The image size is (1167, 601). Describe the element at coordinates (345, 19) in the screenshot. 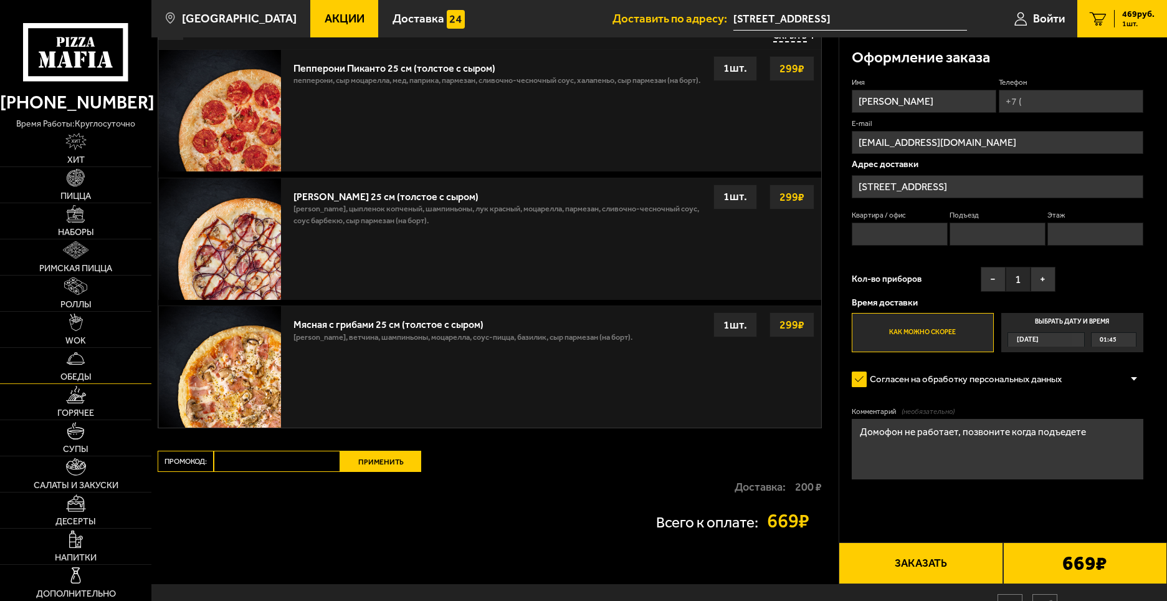

I see `span: Акции` at that location.